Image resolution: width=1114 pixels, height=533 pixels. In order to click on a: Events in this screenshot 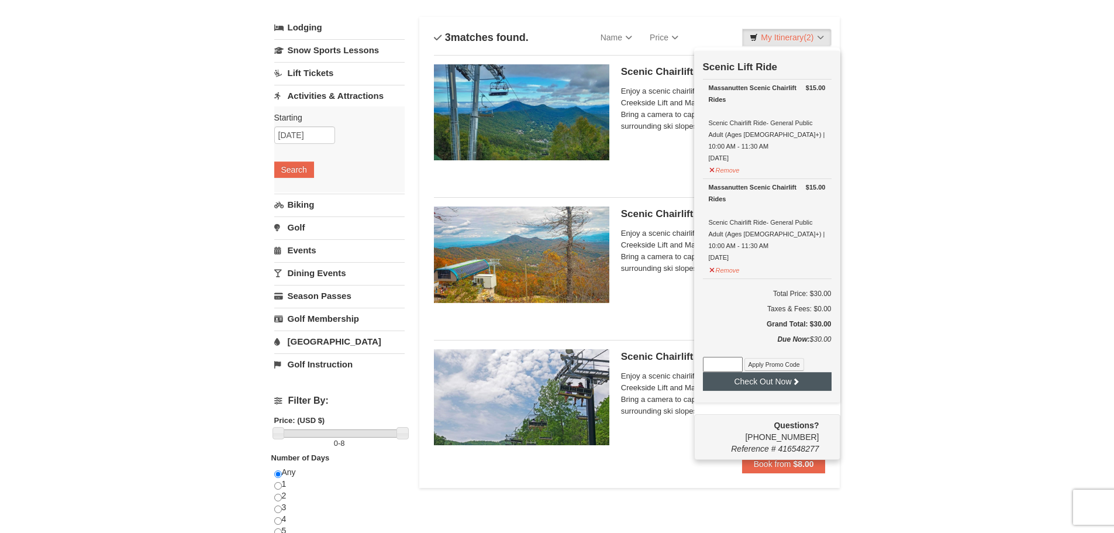, I will do `click(339, 250)`.